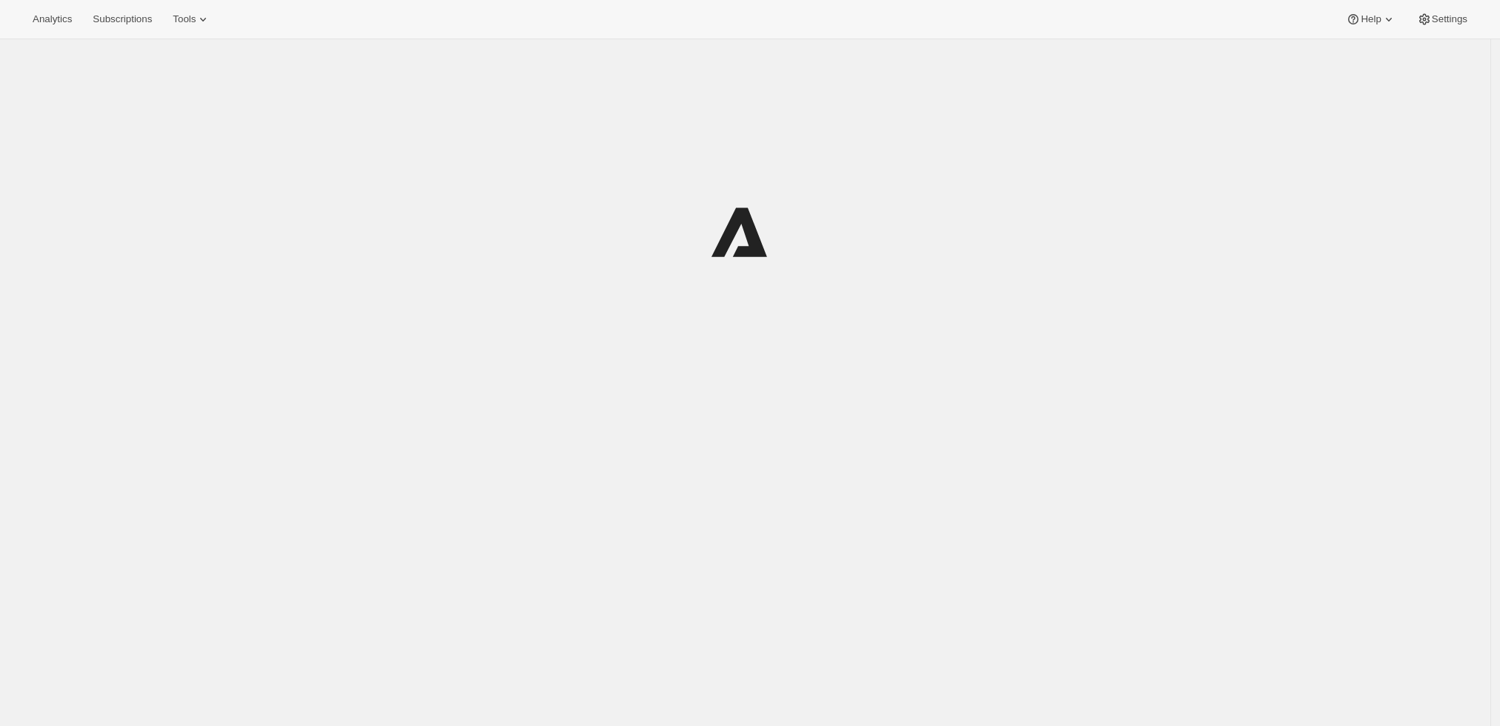 The image size is (1500, 726). I want to click on button: Tools, so click(191, 19).